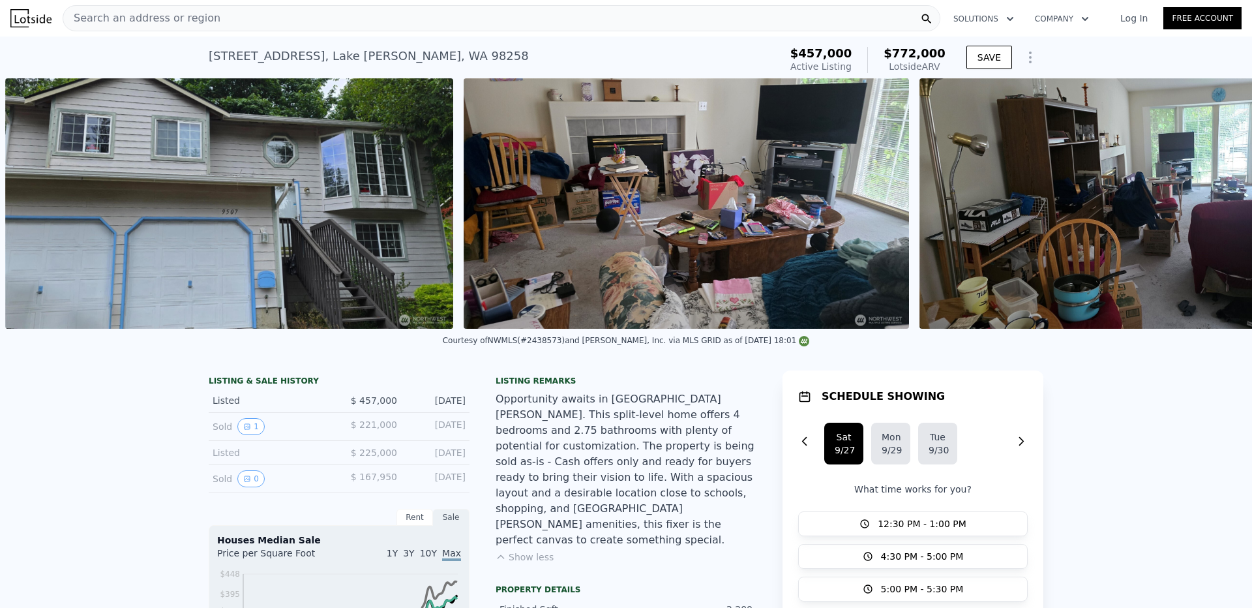 This screenshot has width=1252, height=608. What do you see at coordinates (914, 53) in the screenshot?
I see `span: $772,000` at bounding box center [914, 53].